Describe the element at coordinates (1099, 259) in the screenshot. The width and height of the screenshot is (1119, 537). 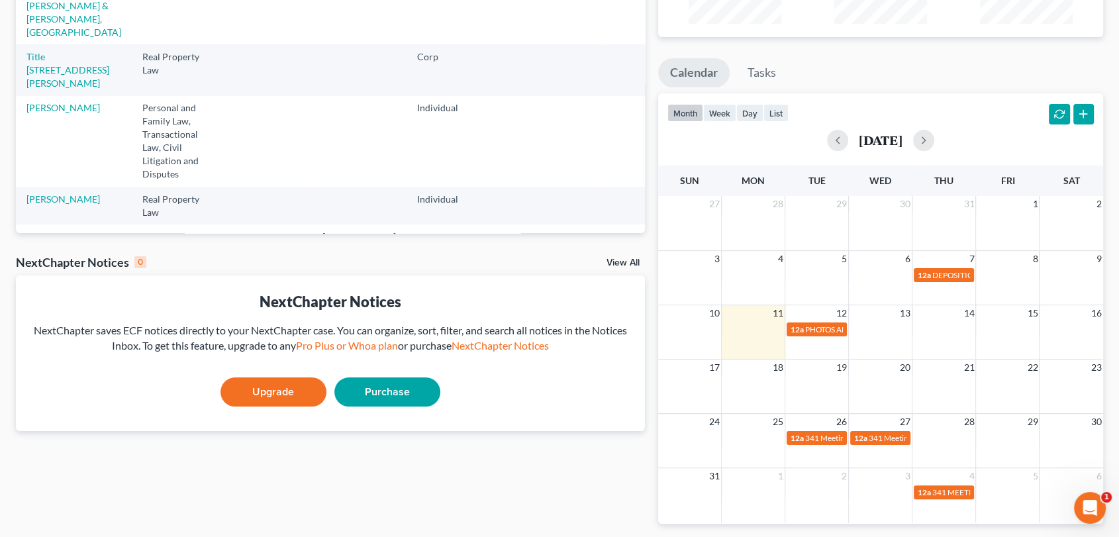
I see `span: 9` at that location.